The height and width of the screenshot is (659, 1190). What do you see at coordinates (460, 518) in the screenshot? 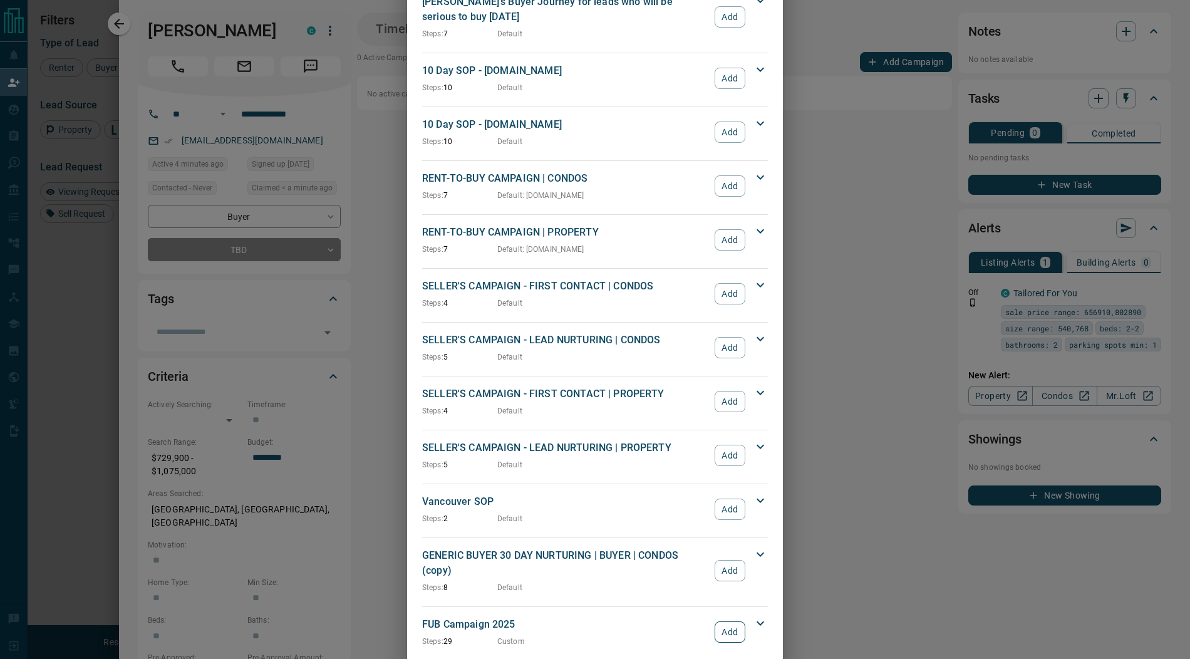
I see `p: 2` at bounding box center [460, 518].